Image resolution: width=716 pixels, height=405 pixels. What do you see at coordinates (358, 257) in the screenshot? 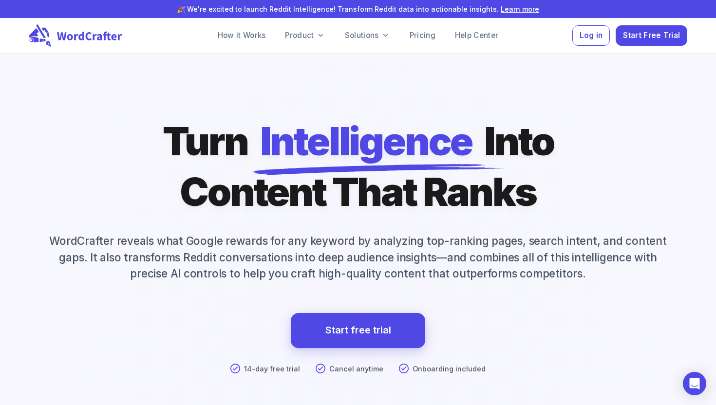
I see `p: WordCrafter reveals what Google rewards for any keyword by analyzing top-ranking pages, search in...` at bounding box center [358, 257].